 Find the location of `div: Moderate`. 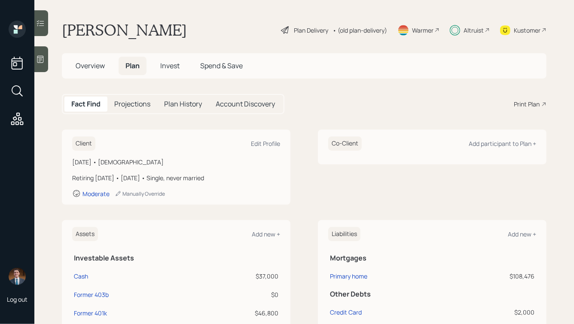

div: Moderate is located at coordinates (96, 194).